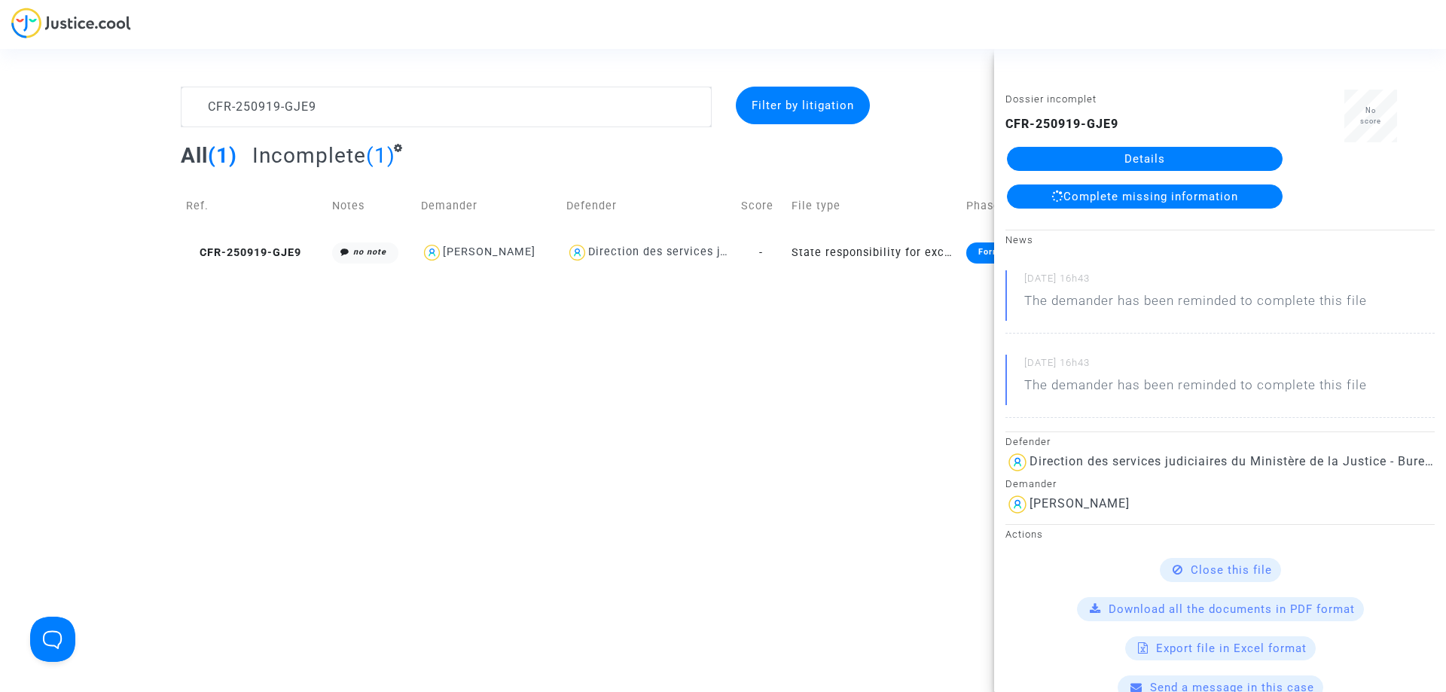  Describe the element at coordinates (761, 206) in the screenshot. I see `td: Score` at that location.